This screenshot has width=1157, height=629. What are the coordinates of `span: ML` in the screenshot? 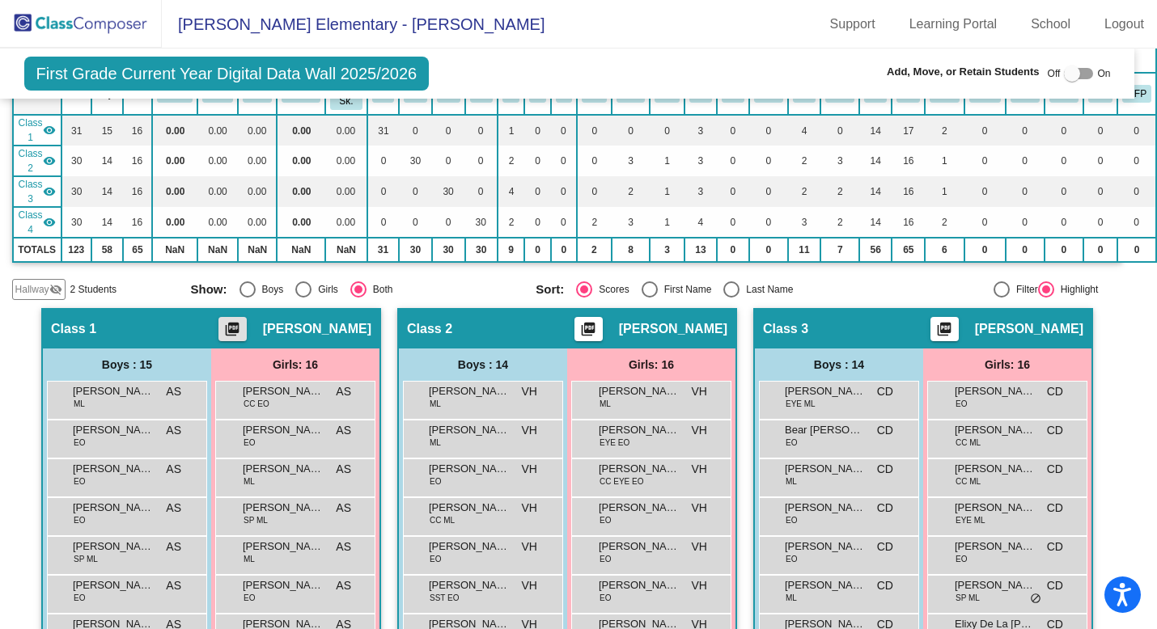 It's located at (79, 404).